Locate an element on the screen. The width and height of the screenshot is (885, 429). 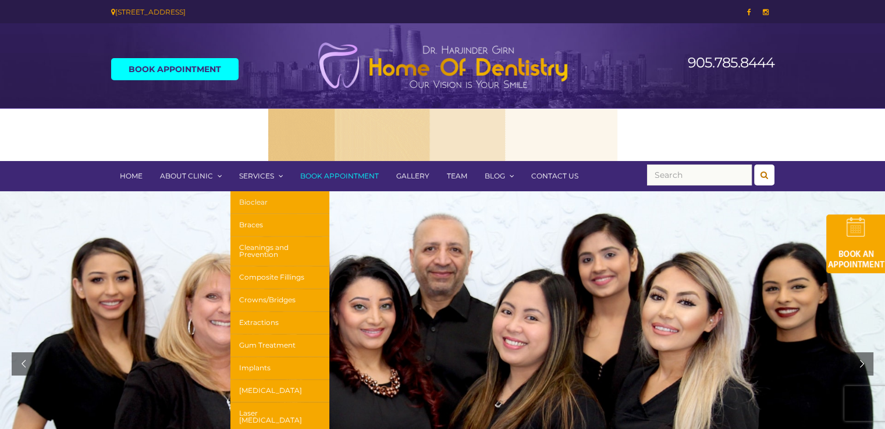
input: Search is located at coordinates (699, 175).